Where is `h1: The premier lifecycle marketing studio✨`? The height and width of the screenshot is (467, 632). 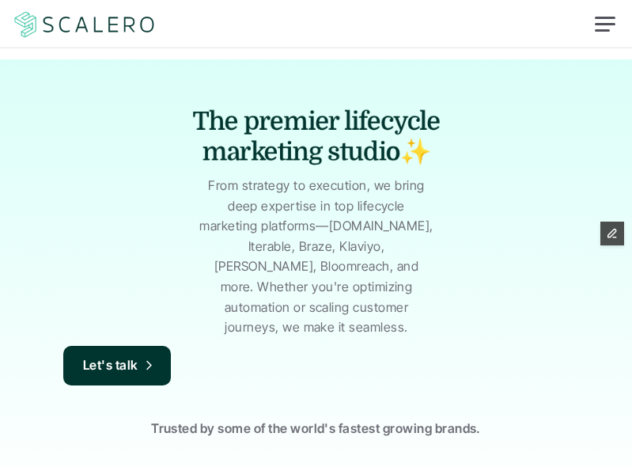 h1: The premier lifecycle marketing studio✨ is located at coordinates (316, 137).